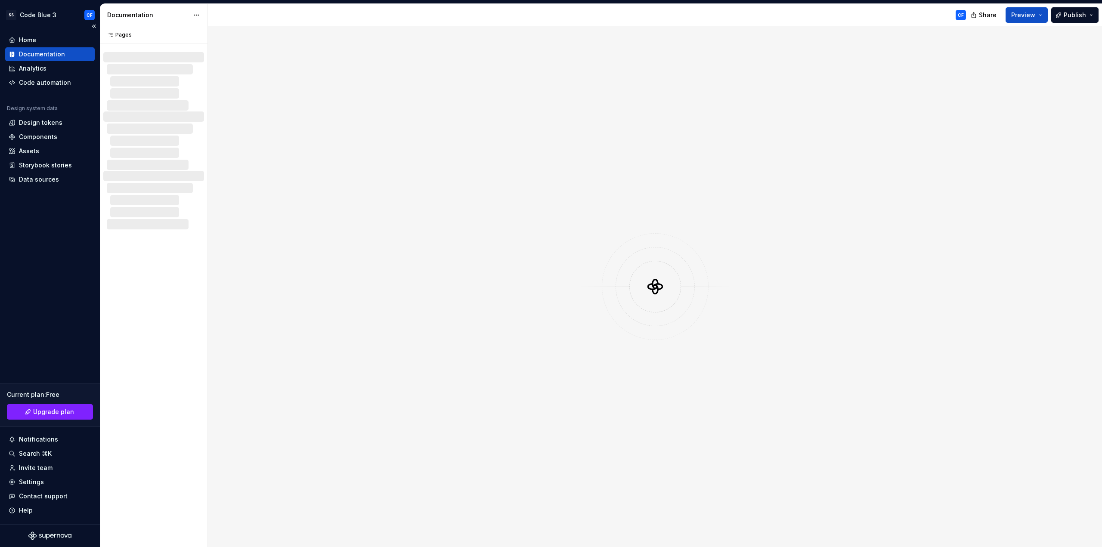 The image size is (1102, 547). Describe the element at coordinates (1075, 15) in the screenshot. I see `button: Publish` at that location.